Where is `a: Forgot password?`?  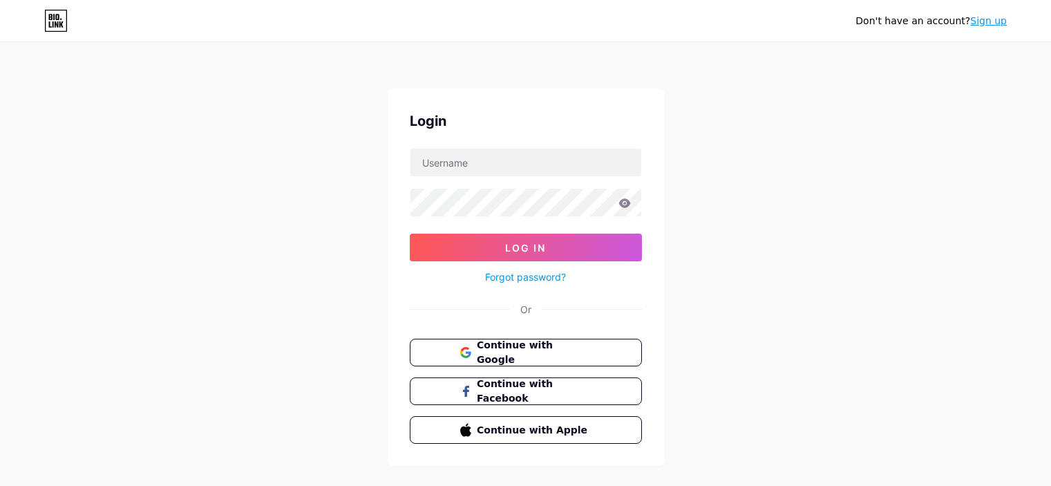
a: Forgot password? is located at coordinates (525, 276).